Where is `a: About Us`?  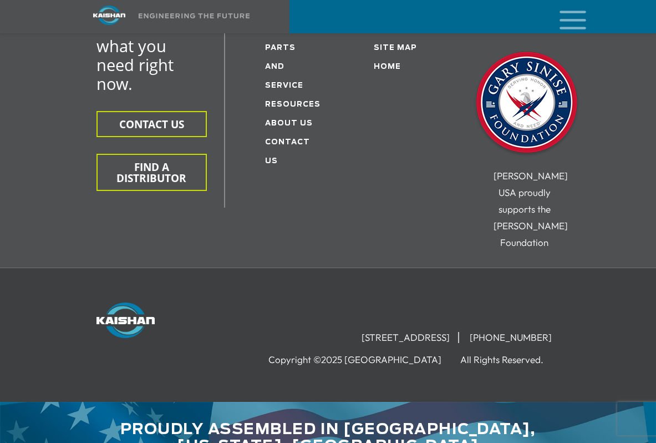
a: About Us is located at coordinates (289, 123).